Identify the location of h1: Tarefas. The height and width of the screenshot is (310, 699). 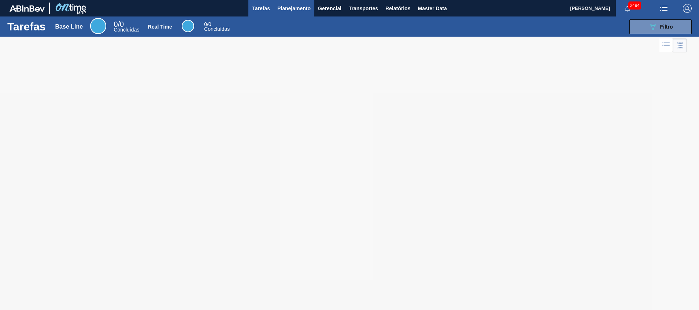
(26, 26).